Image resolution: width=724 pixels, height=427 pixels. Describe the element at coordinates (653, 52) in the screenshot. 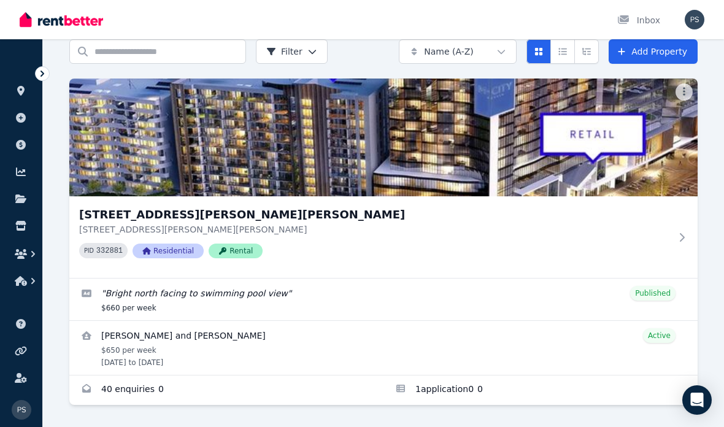

I see `a: Add Property` at that location.